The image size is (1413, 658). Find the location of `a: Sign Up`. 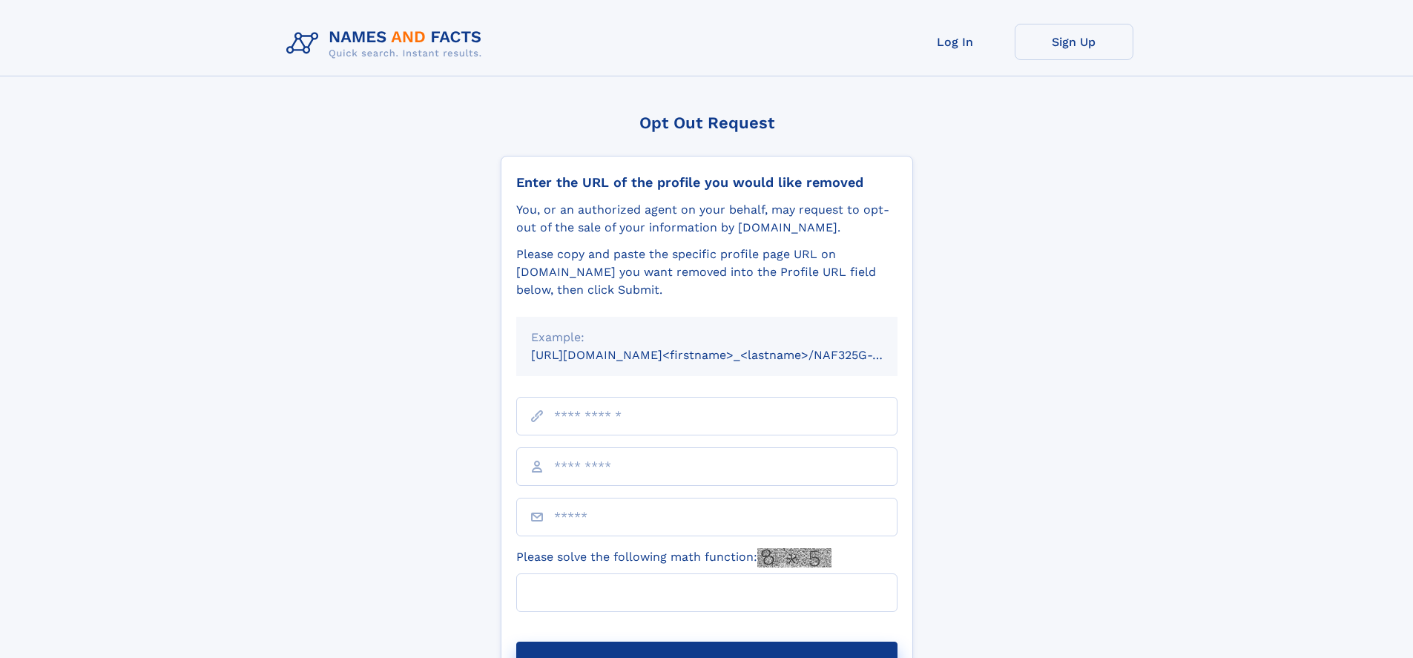

a: Sign Up is located at coordinates (1074, 42).